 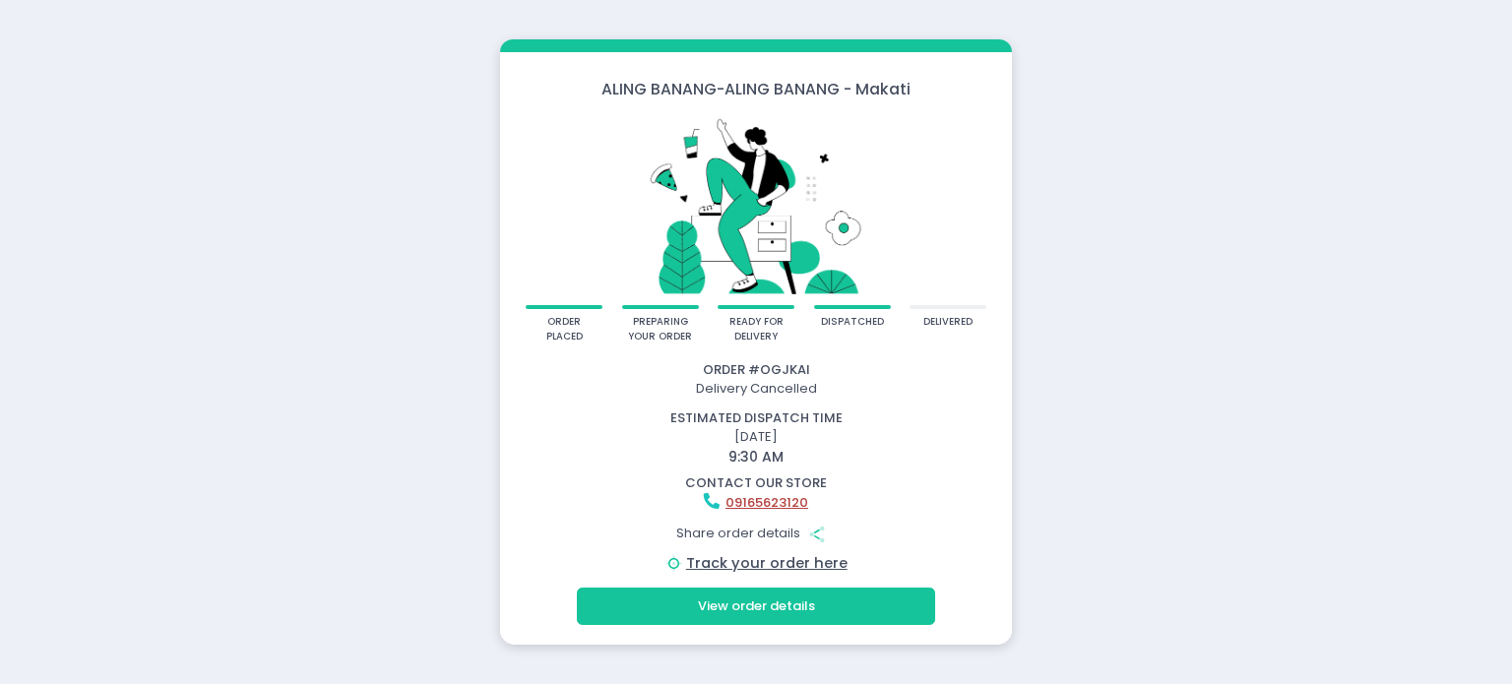 I want to click on a: 09165623120, so click(x=767, y=502).